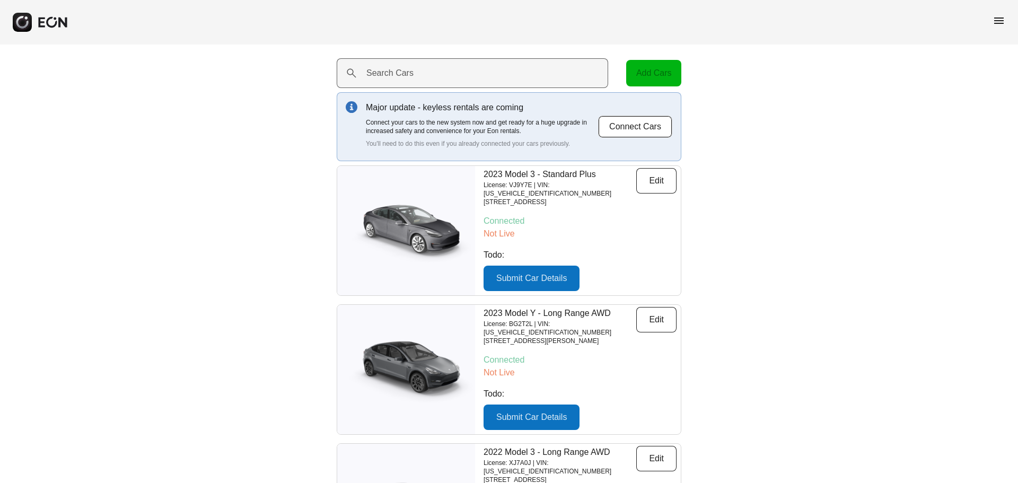  Describe the element at coordinates (635, 127) in the screenshot. I see `button: Connect Cars` at that location.